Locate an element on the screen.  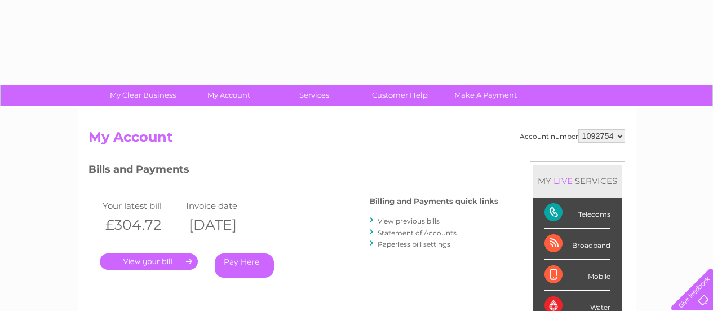
a: Paperless bill settings is located at coordinates (414, 244).